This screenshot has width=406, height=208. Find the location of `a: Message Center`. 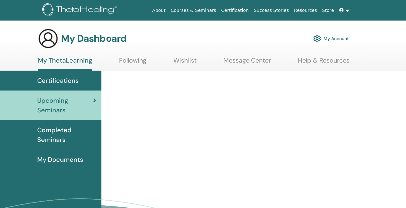

a: Message Center is located at coordinates (247, 63).